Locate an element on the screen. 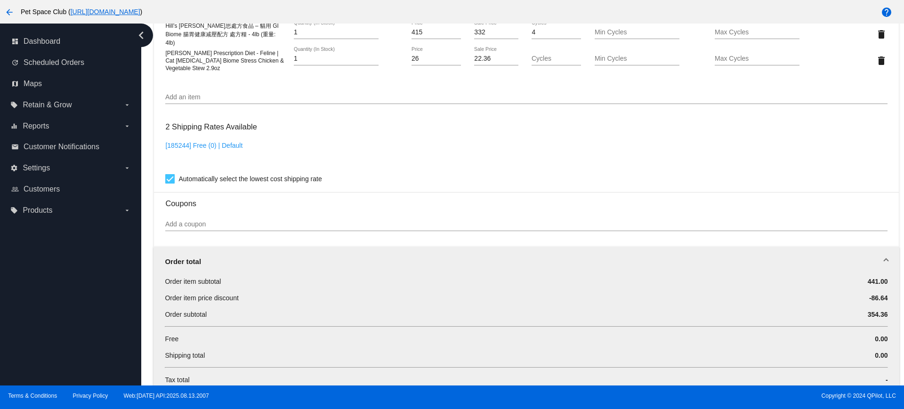 This screenshot has height=409, width=904. input: Add an item is located at coordinates (526, 97).